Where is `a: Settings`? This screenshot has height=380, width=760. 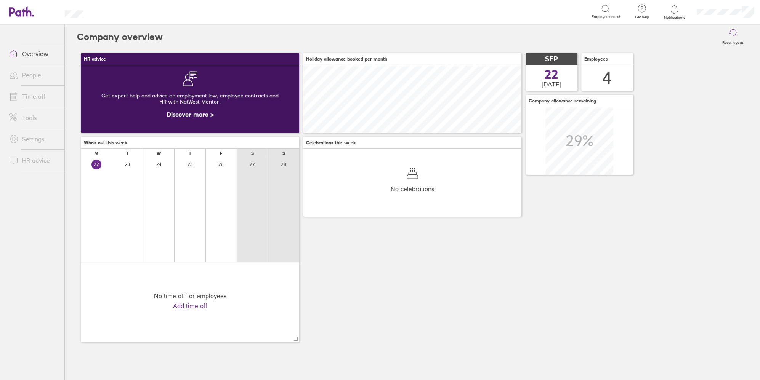 a: Settings is located at coordinates (34, 139).